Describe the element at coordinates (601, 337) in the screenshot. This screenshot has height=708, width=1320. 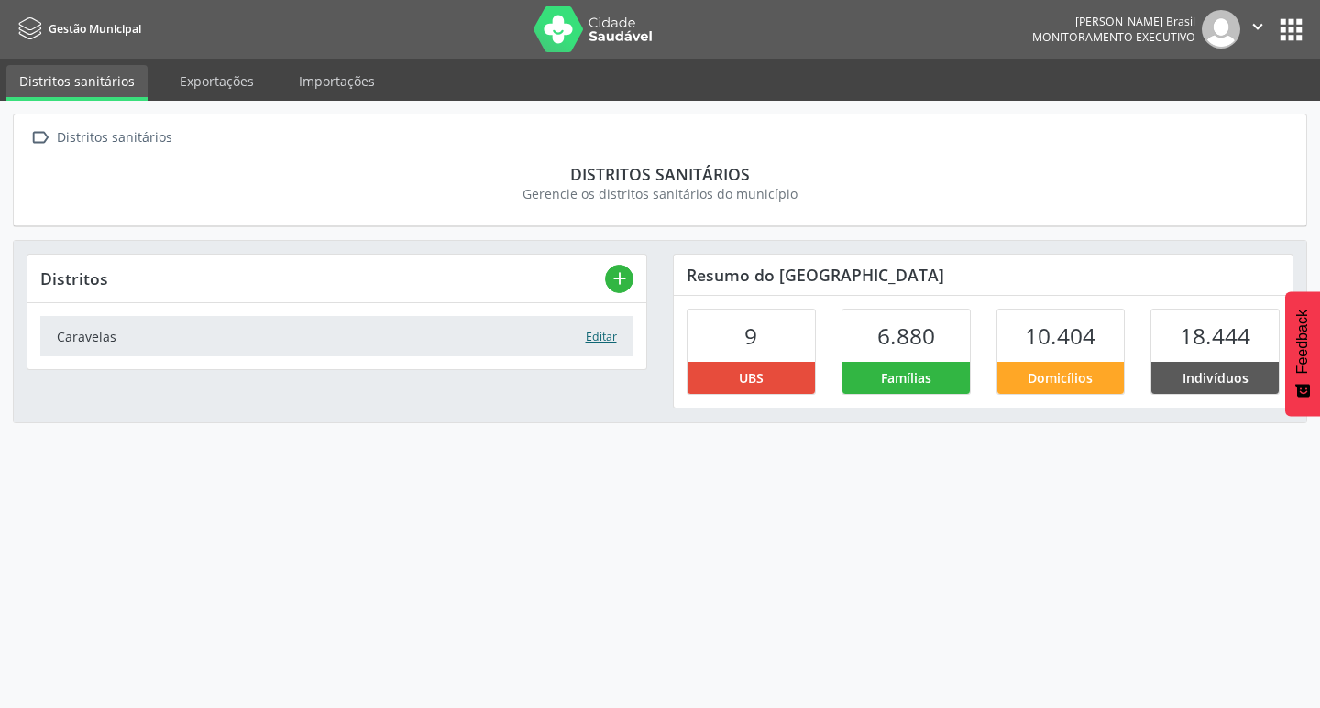
I see `button: Editar` at that location.